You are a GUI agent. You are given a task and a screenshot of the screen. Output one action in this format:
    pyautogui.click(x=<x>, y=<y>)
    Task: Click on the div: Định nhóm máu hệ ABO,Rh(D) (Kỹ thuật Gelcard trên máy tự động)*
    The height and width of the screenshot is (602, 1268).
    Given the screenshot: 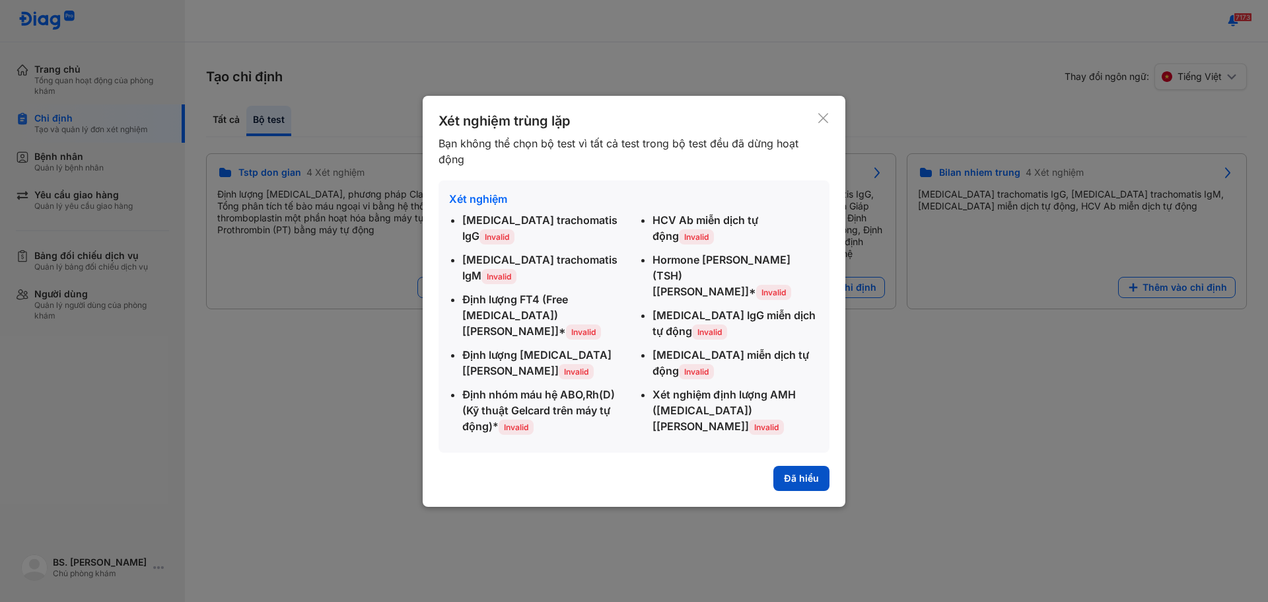 What is the action you would take?
    pyautogui.click(x=546, y=410)
    